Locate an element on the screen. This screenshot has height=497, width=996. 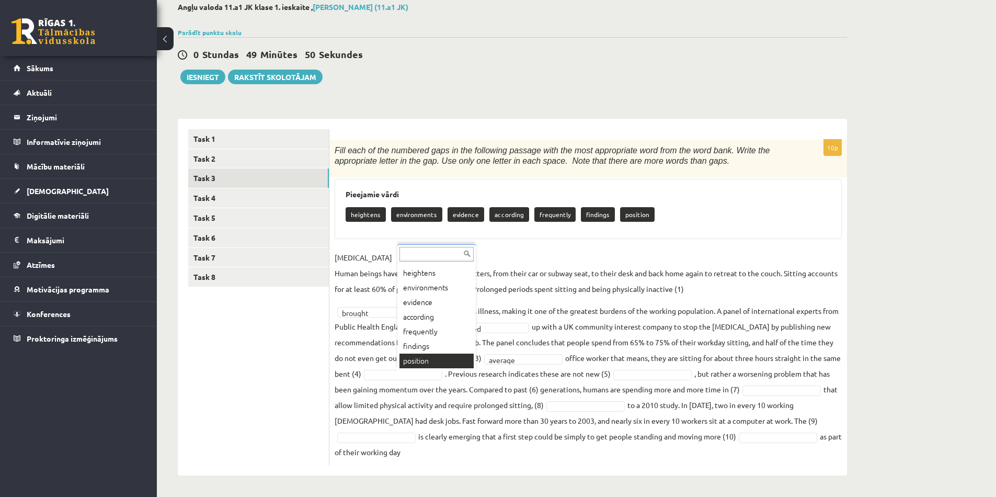
div: heightens is located at coordinates (437, 273).